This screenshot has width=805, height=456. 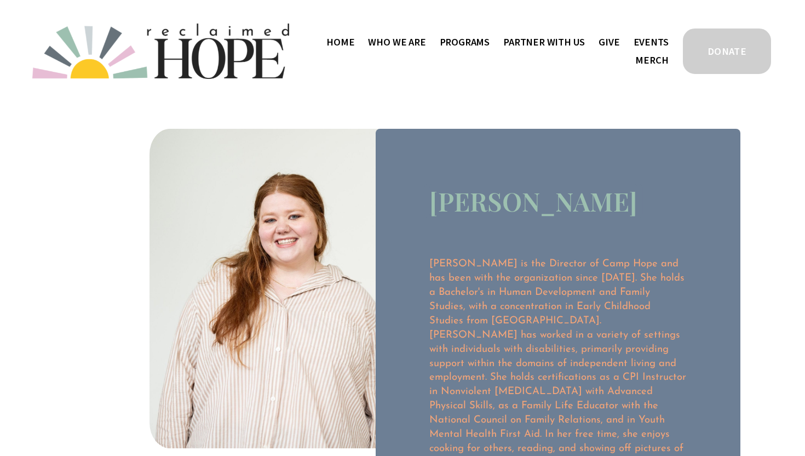 What do you see at coordinates (651, 42) in the screenshot?
I see `a: Events` at bounding box center [651, 42].